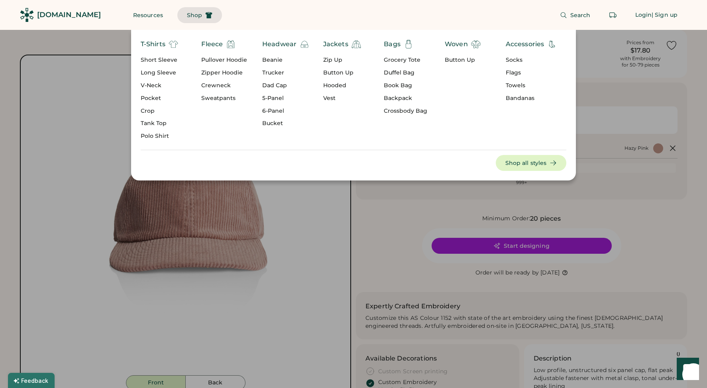  What do you see at coordinates (405, 86) in the screenshot?
I see `div: Book Bag` at bounding box center [405, 86].